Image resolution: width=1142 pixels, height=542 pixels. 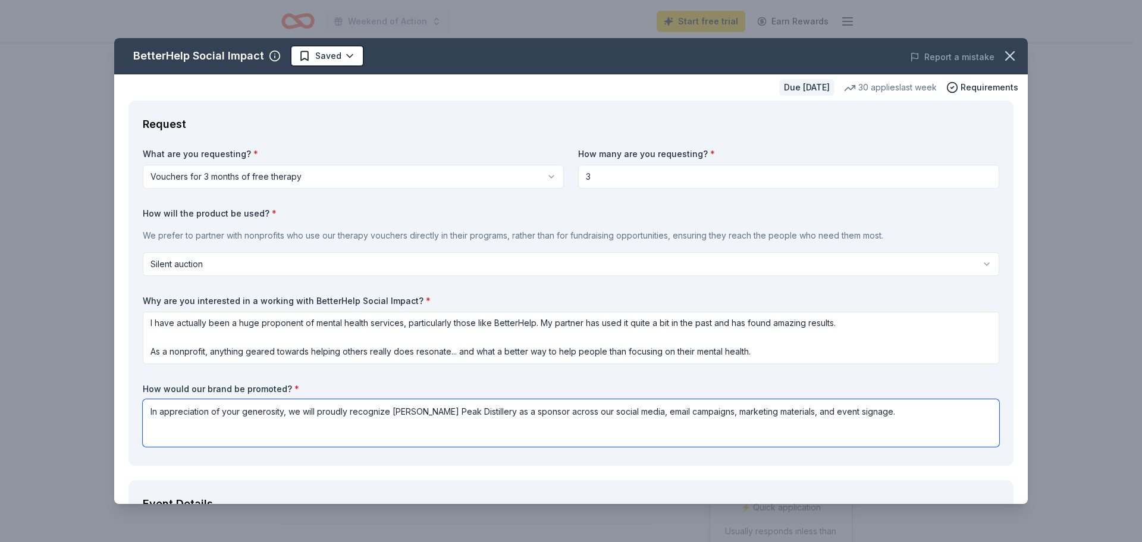 I want to click on textarea: I have actually been a huge proponent of mental health services, particularly those like BetterHe..., so click(x=571, y=338).